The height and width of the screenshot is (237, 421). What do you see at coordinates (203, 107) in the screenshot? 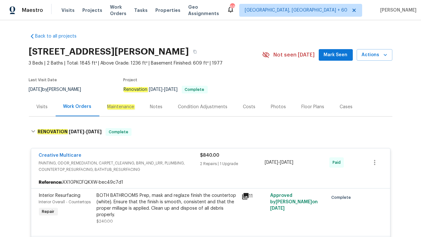
I see `div: Condition Adjustments` at bounding box center [203, 107].